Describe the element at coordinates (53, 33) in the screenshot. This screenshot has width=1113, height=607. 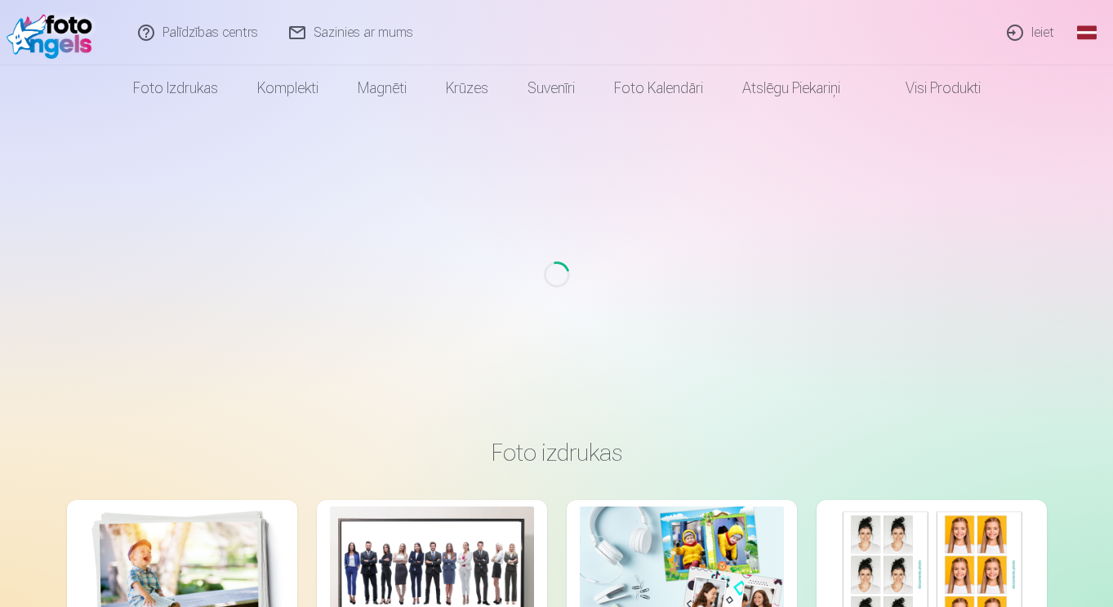
I see `img: /fa1` at that location.